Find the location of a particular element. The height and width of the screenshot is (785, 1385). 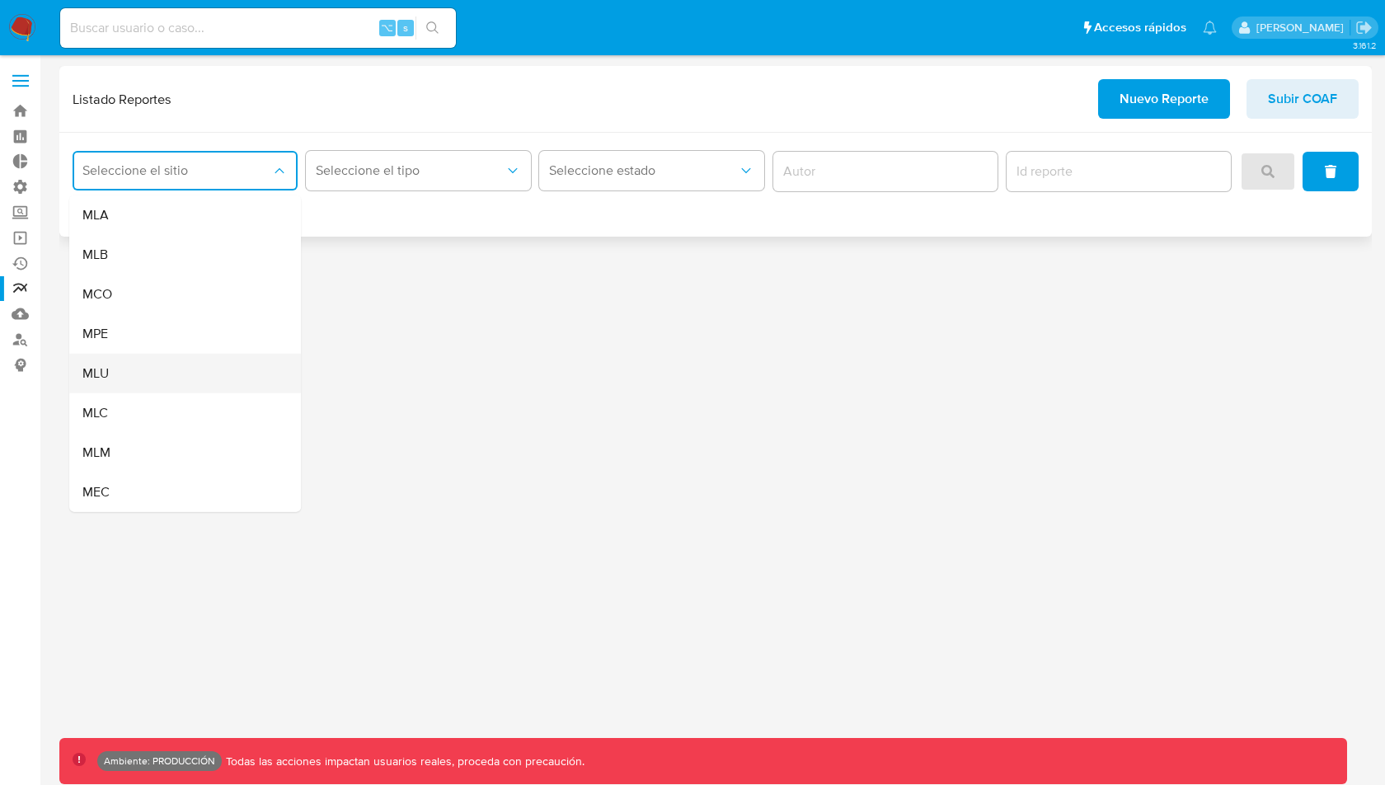

p: Ambiente: PRODUCCIÓN is located at coordinates (159, 761).